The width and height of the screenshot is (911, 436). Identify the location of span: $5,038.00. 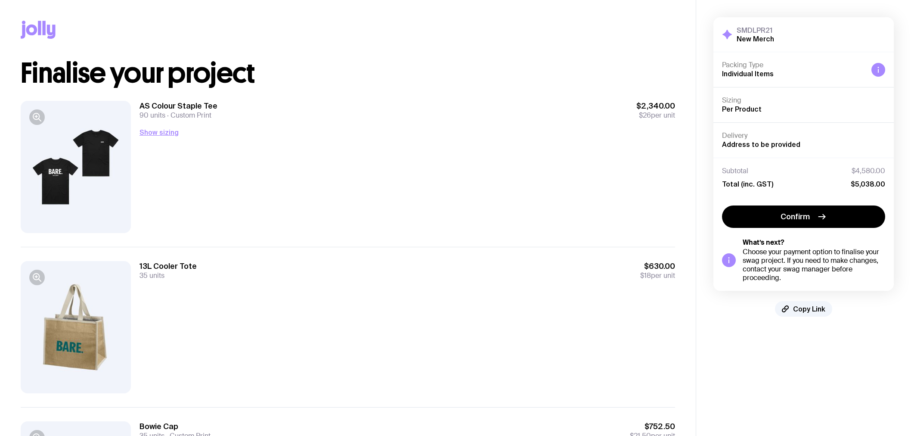
(868, 184).